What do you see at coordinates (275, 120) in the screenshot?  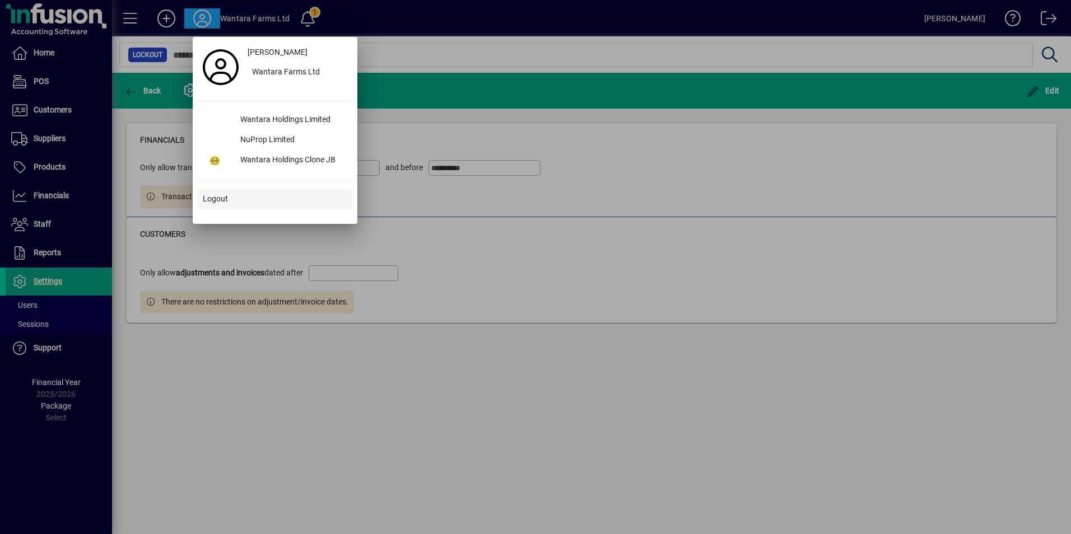 I see `button: Wantara Holdings Limited` at bounding box center [275, 120].